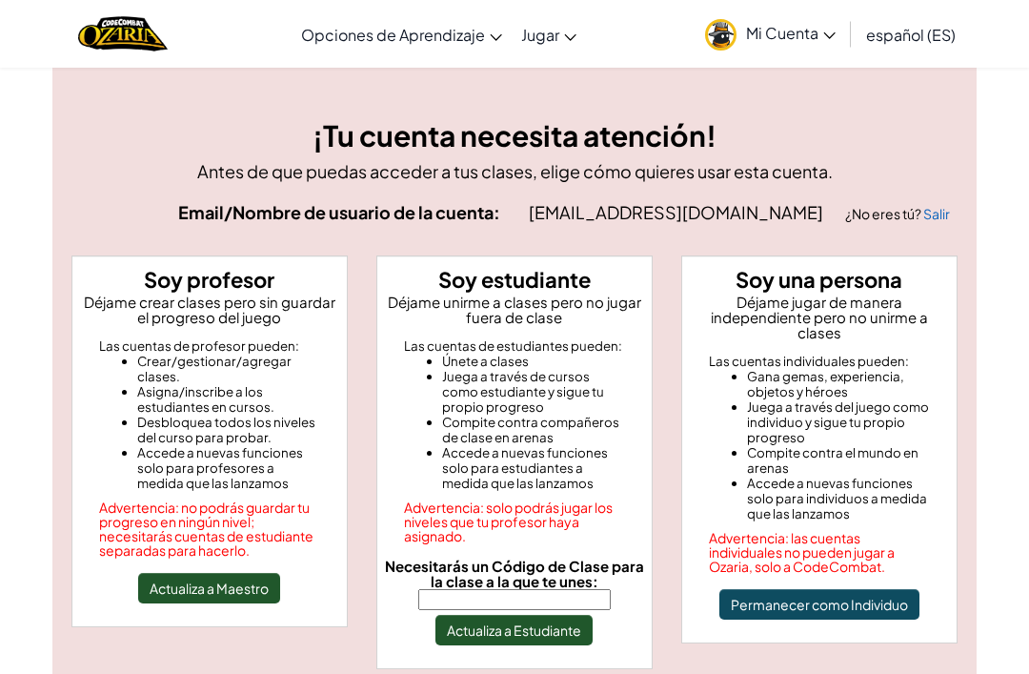 The image size is (1029, 674). What do you see at coordinates (515, 310) in the screenshot?
I see `p: Déjame unirme a clases pero no jugar fuera de clase` at bounding box center [515, 310].